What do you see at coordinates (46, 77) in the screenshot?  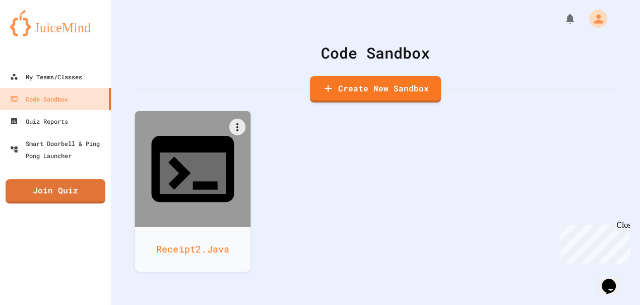 I see `div: My Teams/Classes` at bounding box center [46, 77].